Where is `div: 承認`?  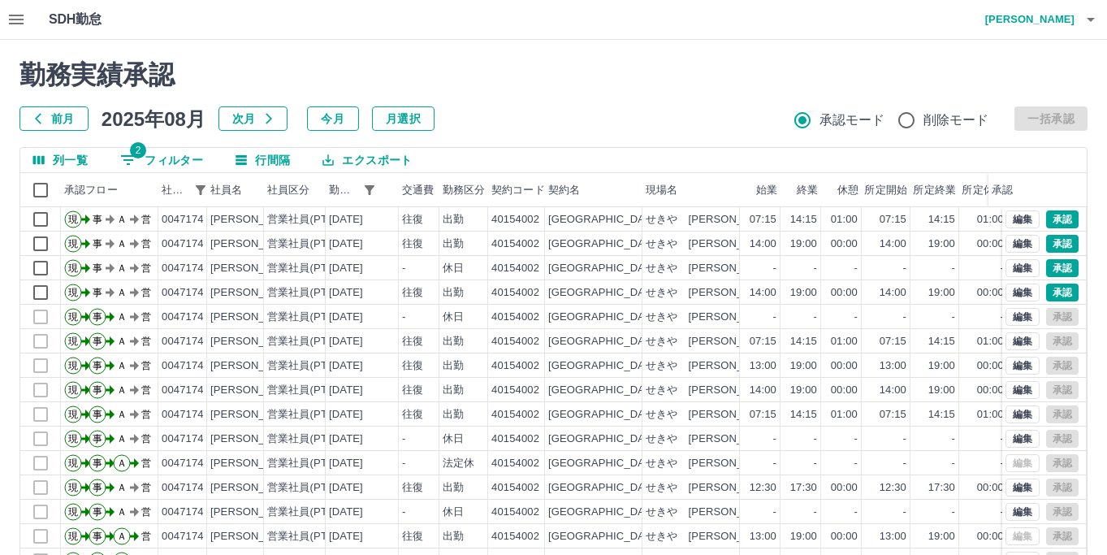
div: 承認 is located at coordinates (1031, 190).